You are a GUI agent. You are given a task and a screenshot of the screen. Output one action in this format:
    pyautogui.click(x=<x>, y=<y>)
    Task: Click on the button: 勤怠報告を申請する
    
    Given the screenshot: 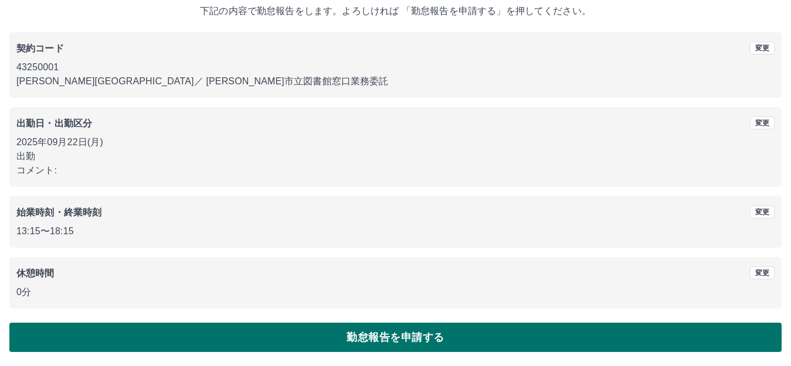 What is the action you would take?
    pyautogui.click(x=395, y=338)
    